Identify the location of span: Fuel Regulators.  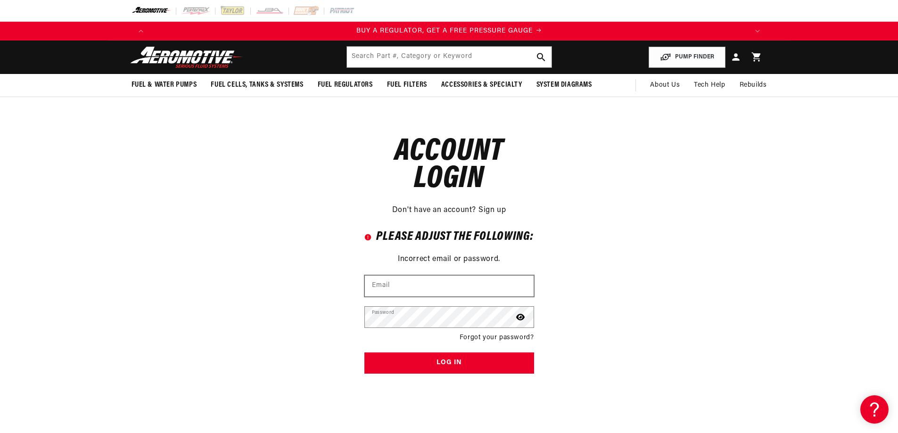
(345, 85).